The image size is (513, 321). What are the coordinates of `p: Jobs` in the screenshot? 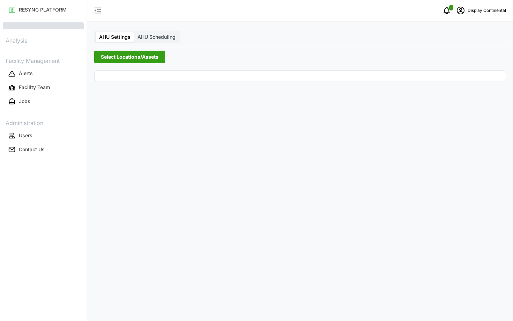 It's located at (24, 101).